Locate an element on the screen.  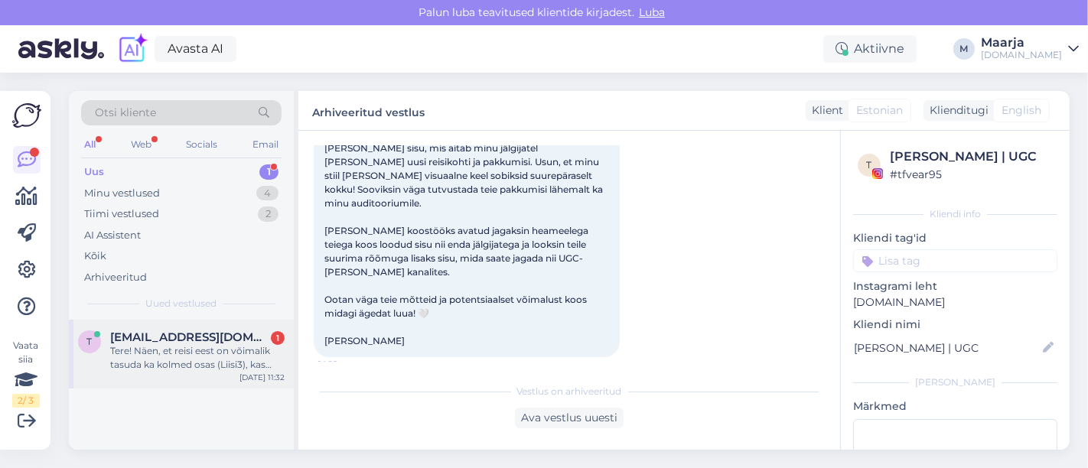
span: Luba is located at coordinates (652, 12).